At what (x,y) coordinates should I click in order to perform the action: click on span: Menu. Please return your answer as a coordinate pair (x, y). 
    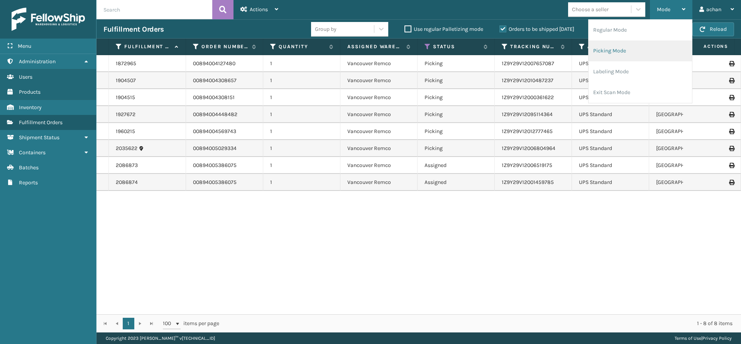
    Looking at the image, I should click on (24, 46).